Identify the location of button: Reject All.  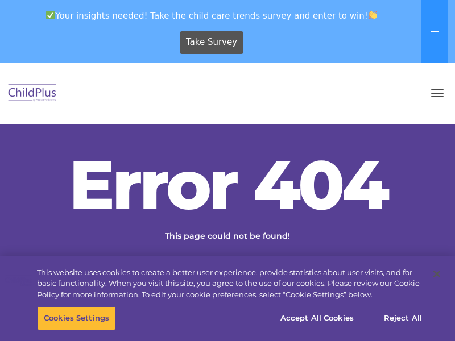
(402, 318).